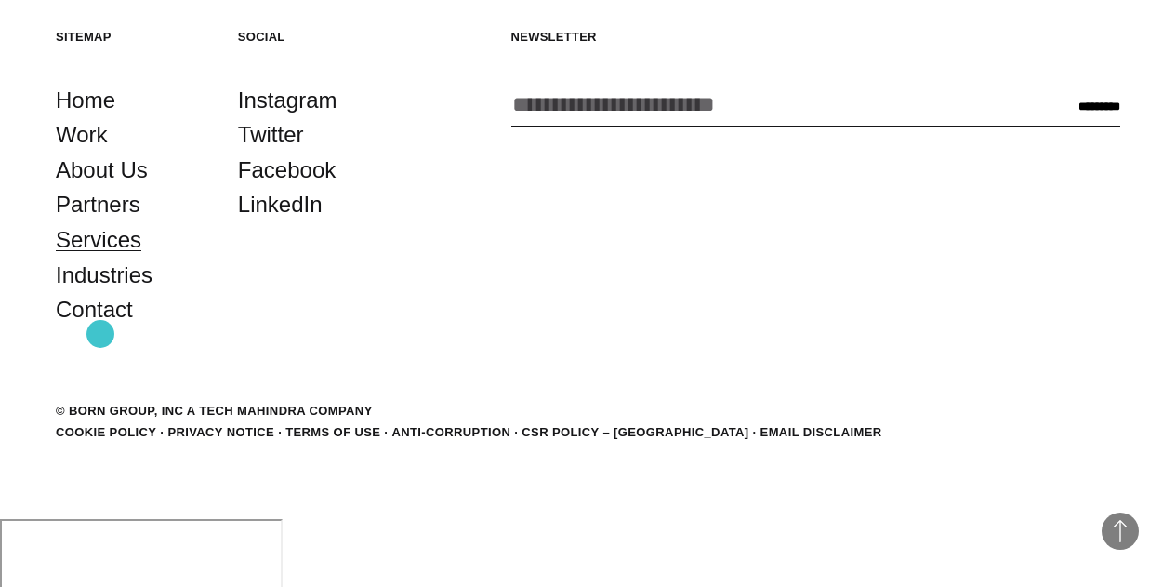 The width and height of the screenshot is (1176, 587). Describe the element at coordinates (287, 100) in the screenshot. I see `a: Instagram` at that location.